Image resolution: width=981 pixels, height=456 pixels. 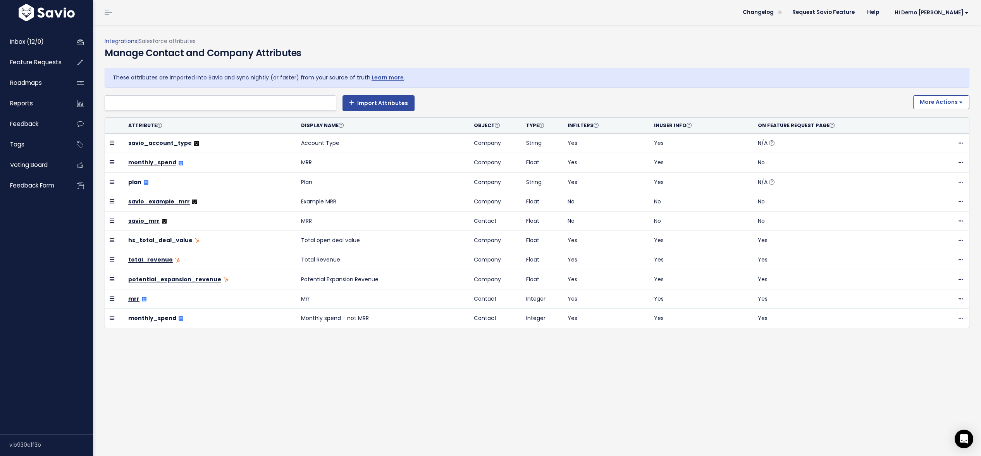 What do you see at coordinates (36, 62) in the screenshot?
I see `span: Feature Requests` at bounding box center [36, 62].